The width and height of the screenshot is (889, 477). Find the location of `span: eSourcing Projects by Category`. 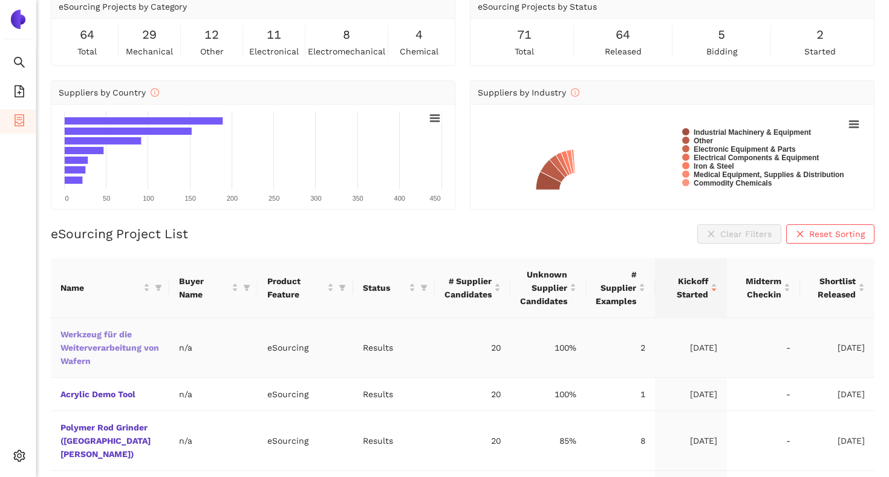

span: eSourcing Projects by Category is located at coordinates (123, 7).